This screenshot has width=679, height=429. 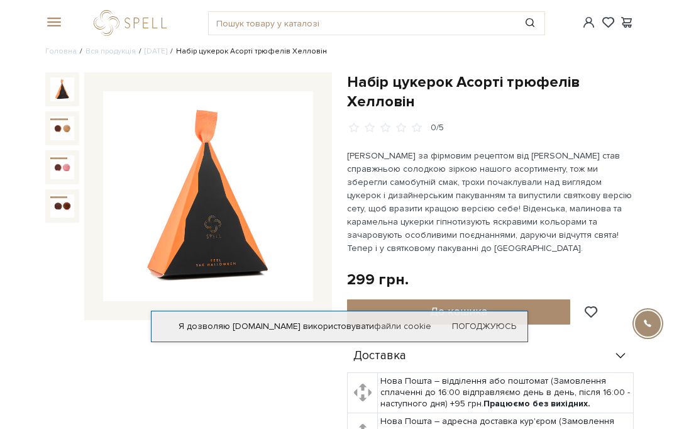 What do you see at coordinates (484, 326) in the screenshot?
I see `a: Погоджуюсь` at bounding box center [484, 326].